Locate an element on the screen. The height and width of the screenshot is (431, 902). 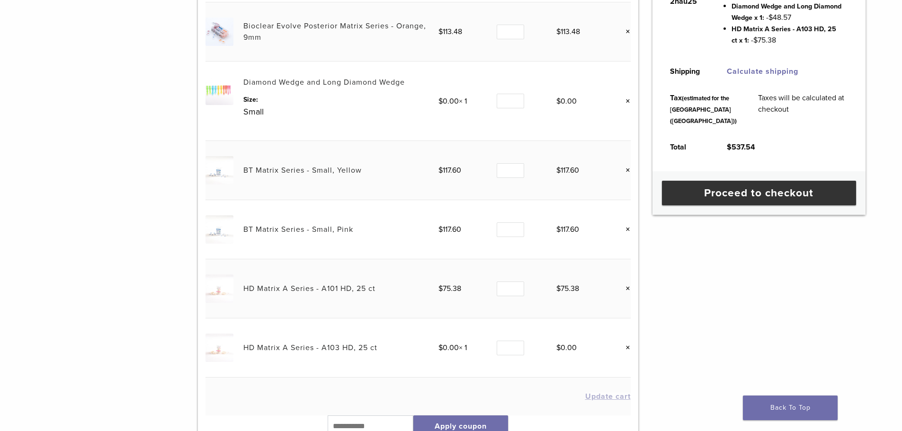
img: BT Matrix Series - Small, Pink is located at coordinates (219, 229).